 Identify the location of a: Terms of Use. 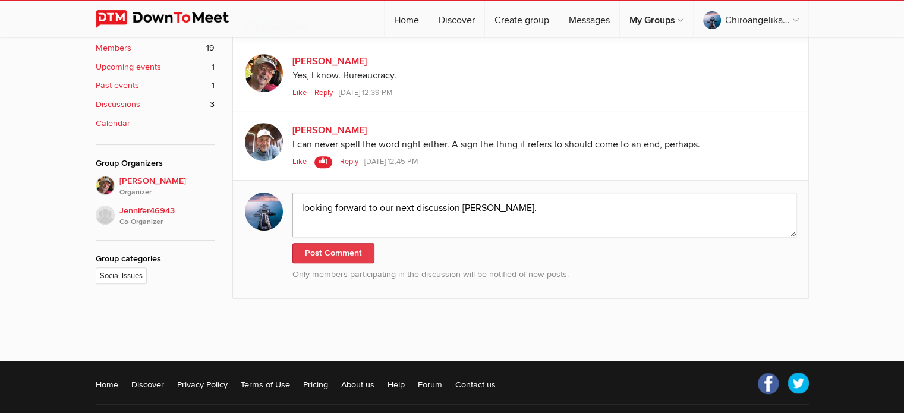
(265, 385).